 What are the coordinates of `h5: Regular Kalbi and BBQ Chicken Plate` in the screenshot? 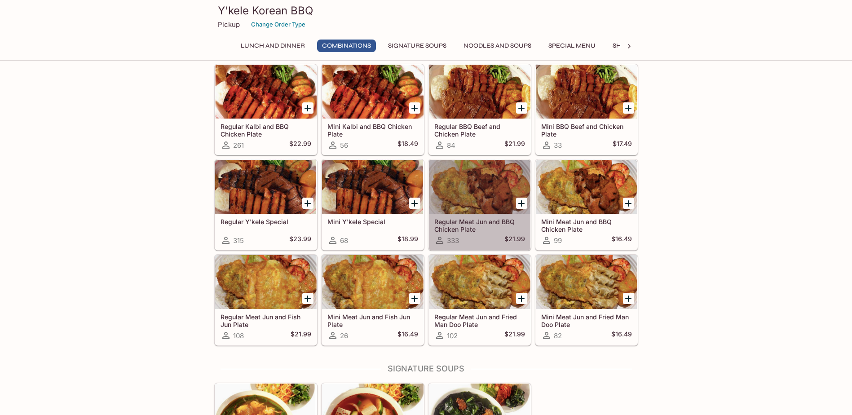 It's located at (266, 130).